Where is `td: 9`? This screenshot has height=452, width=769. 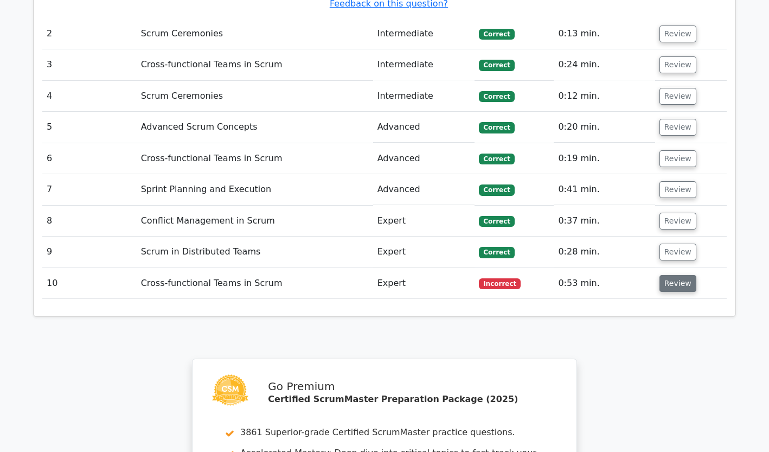
td: 9 is located at coordinates (90, 252).